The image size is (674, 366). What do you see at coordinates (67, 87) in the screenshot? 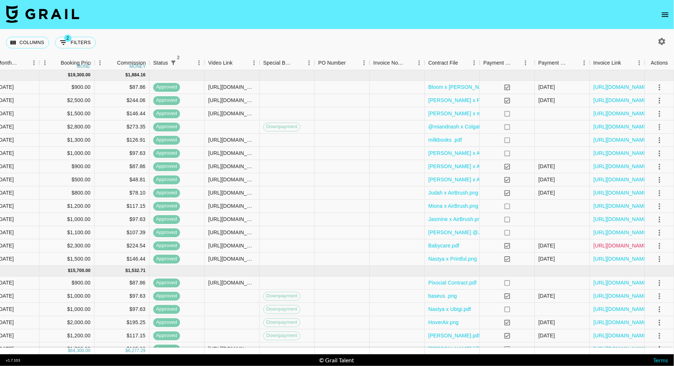
I see `div: $900.00` at bounding box center [67, 87].